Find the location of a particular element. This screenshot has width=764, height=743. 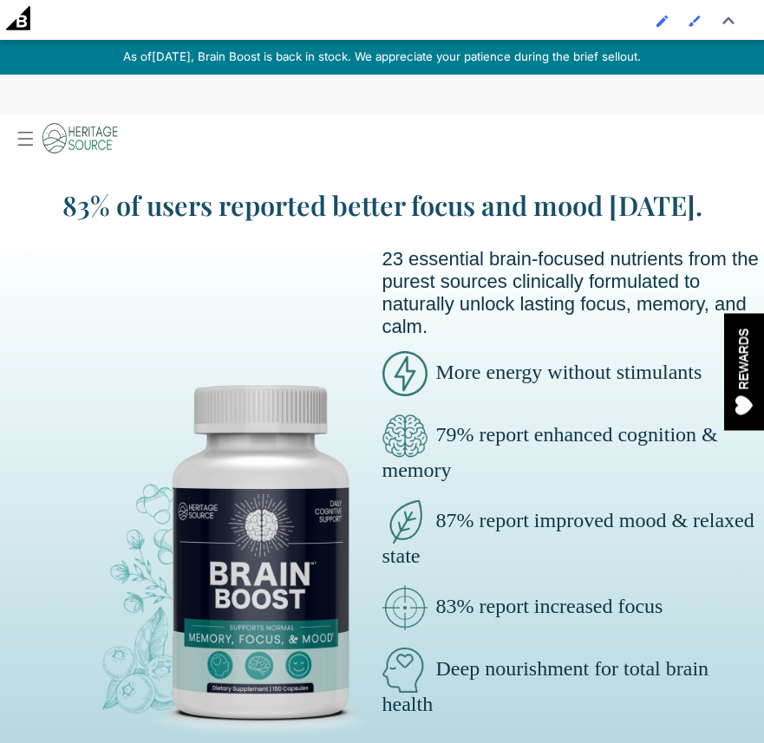

img: Enabled brush for category edit is located at coordinates (663, 21).